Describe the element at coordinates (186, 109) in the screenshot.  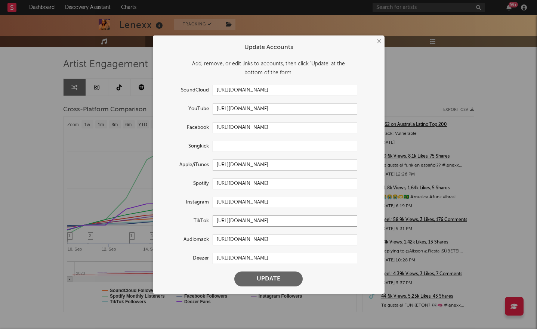
I see `label: YouTube` at that location.